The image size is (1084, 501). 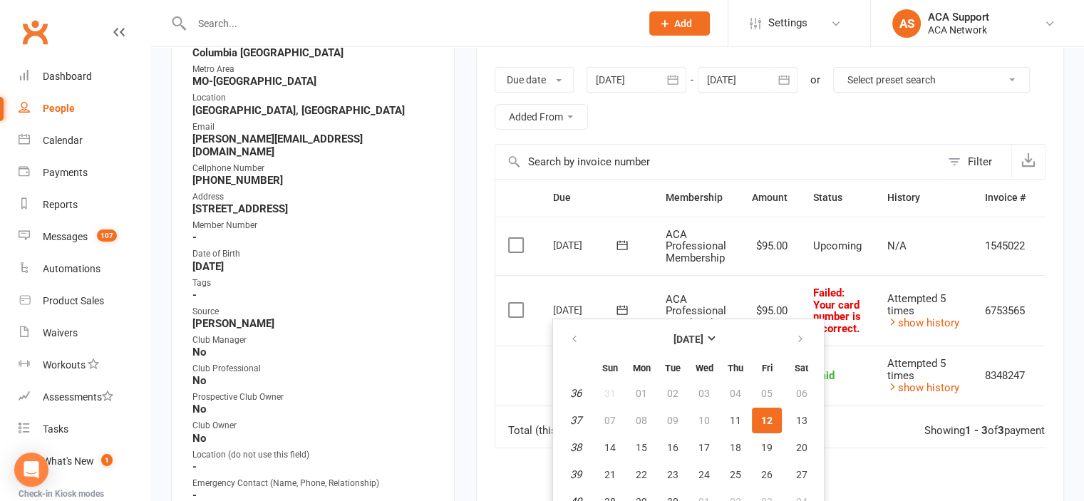 I want to click on button: 14, so click(x=610, y=447).